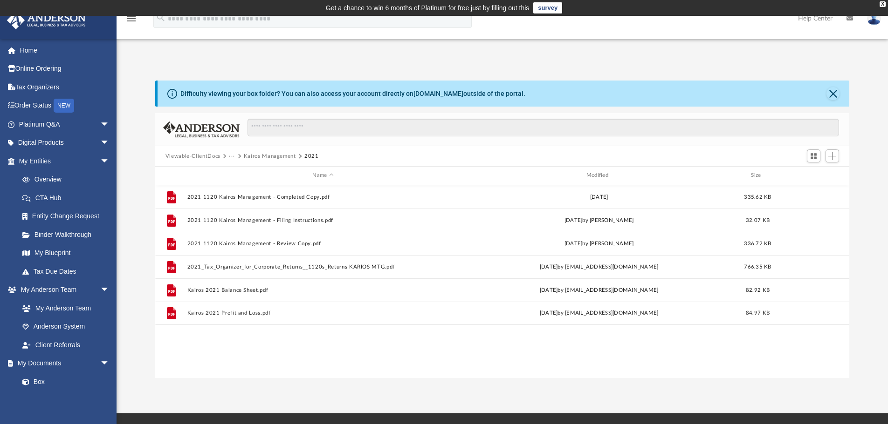  What do you see at coordinates (833, 94) in the screenshot?
I see `button: Close` at bounding box center [833, 94].